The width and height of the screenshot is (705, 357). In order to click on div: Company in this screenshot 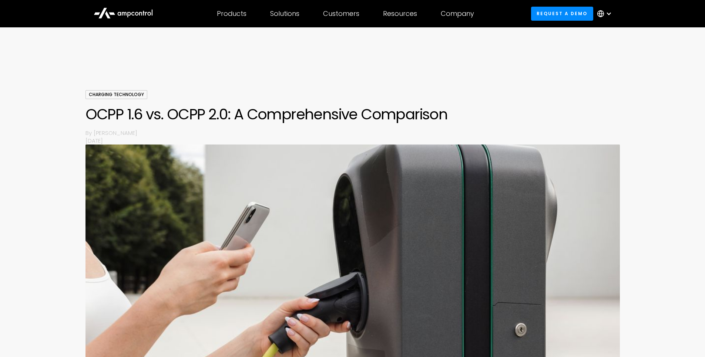, I will do `click(457, 14)`.